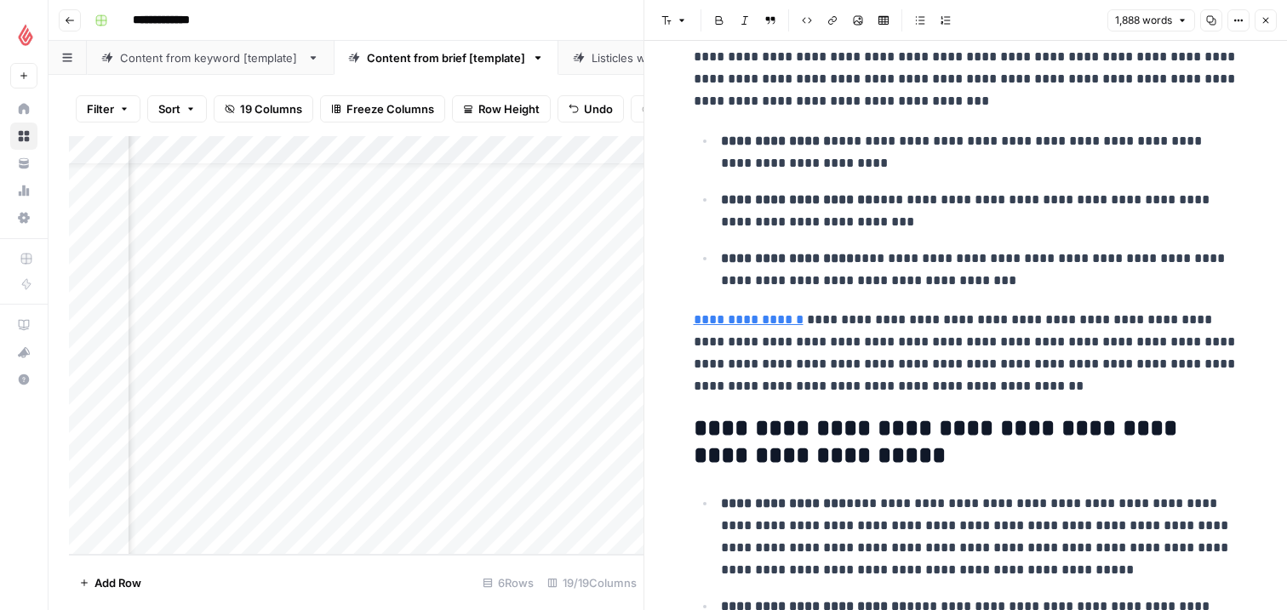  What do you see at coordinates (24, 35) in the screenshot?
I see `button: Workspace: Lightspeed` at bounding box center [24, 35].